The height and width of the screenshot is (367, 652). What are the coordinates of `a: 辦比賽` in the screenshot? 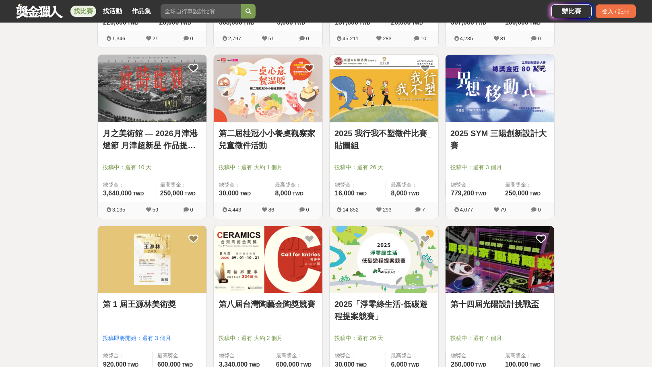 It's located at (572, 11).